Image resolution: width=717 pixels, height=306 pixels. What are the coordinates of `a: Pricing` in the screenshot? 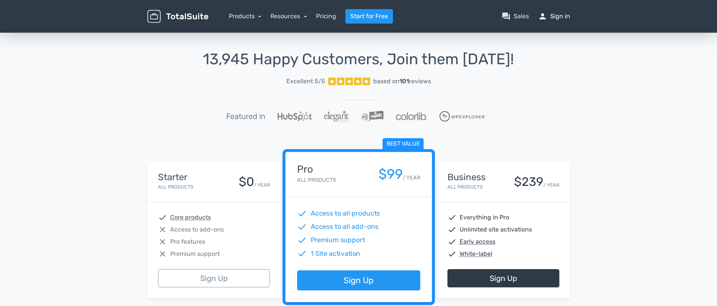 It's located at (326, 16).